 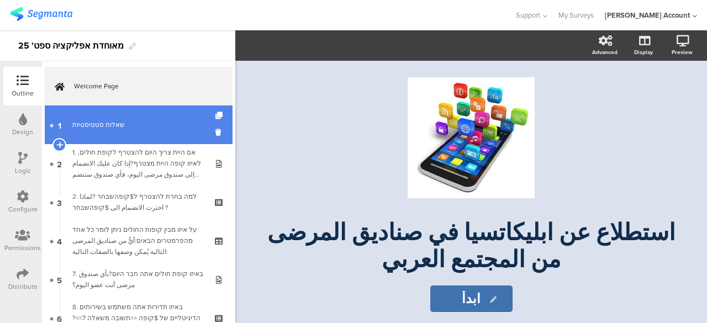 I want to click on div: 1. אם היית צריך היום להצטרף לקופת חולים, לאיזו קופה היית מצטרף?إذا كان عليك الانضمام إلى صندوق مر..., so click(x=138, y=164).